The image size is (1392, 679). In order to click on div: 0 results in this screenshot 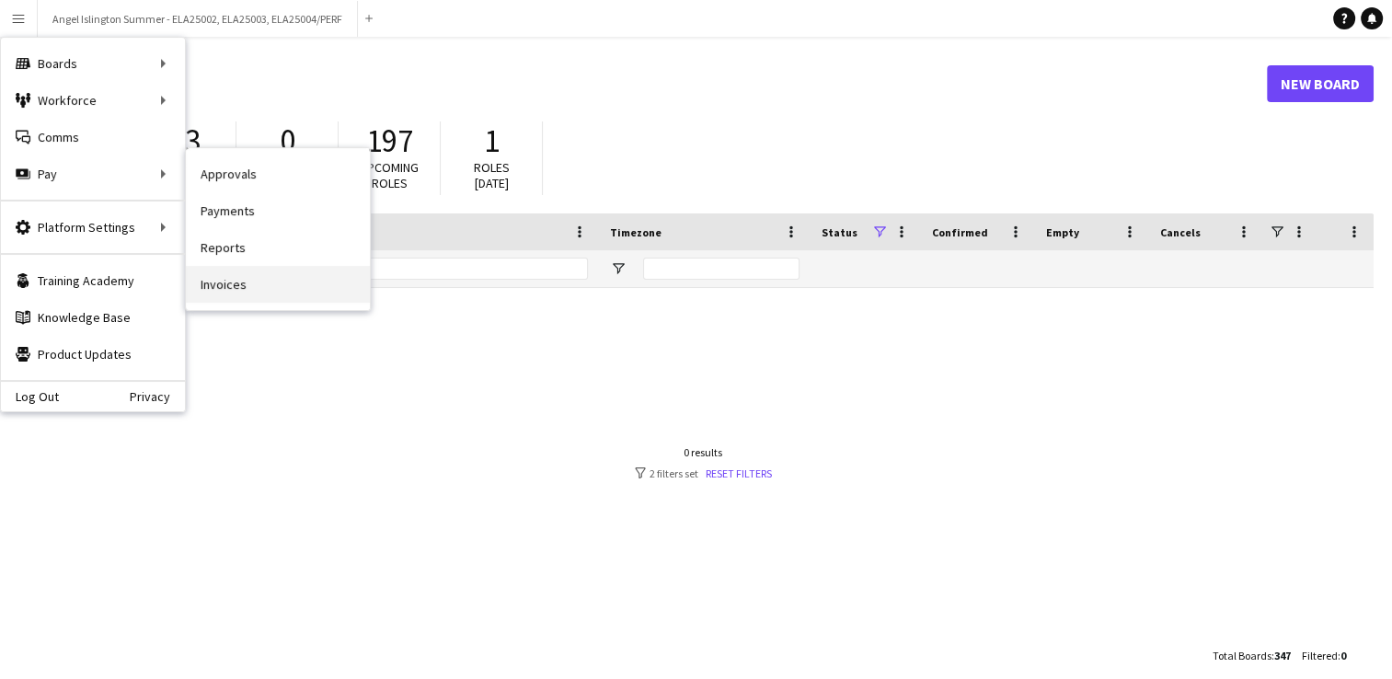, I will do `click(703, 452)`.